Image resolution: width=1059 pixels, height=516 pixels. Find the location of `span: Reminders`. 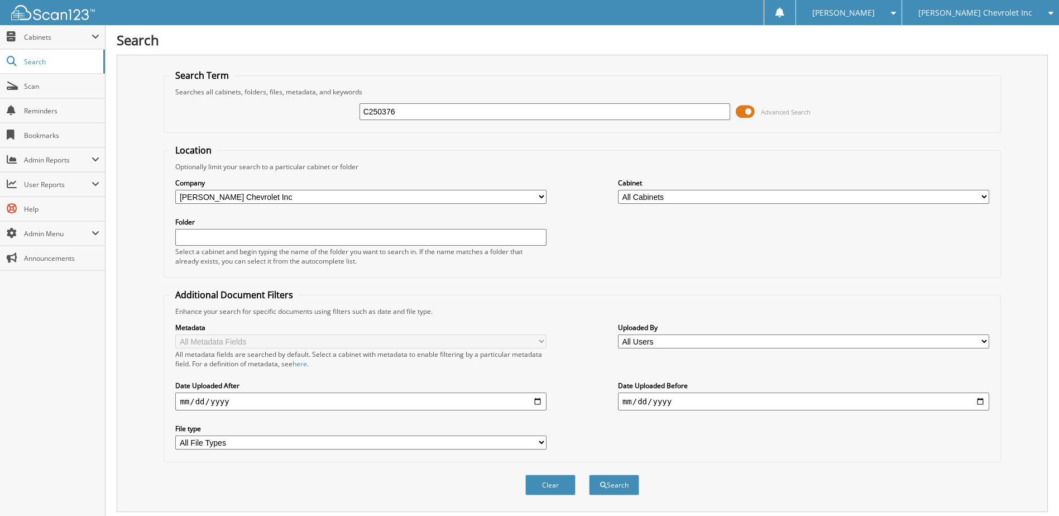

span: Reminders is located at coordinates (61, 111).